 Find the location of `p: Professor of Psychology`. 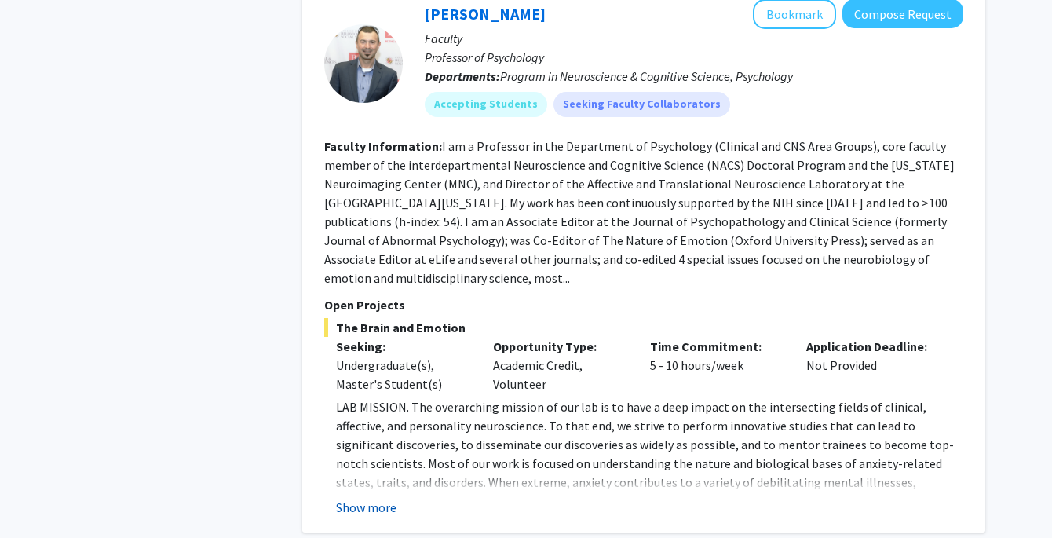

p: Professor of Psychology is located at coordinates (694, 57).